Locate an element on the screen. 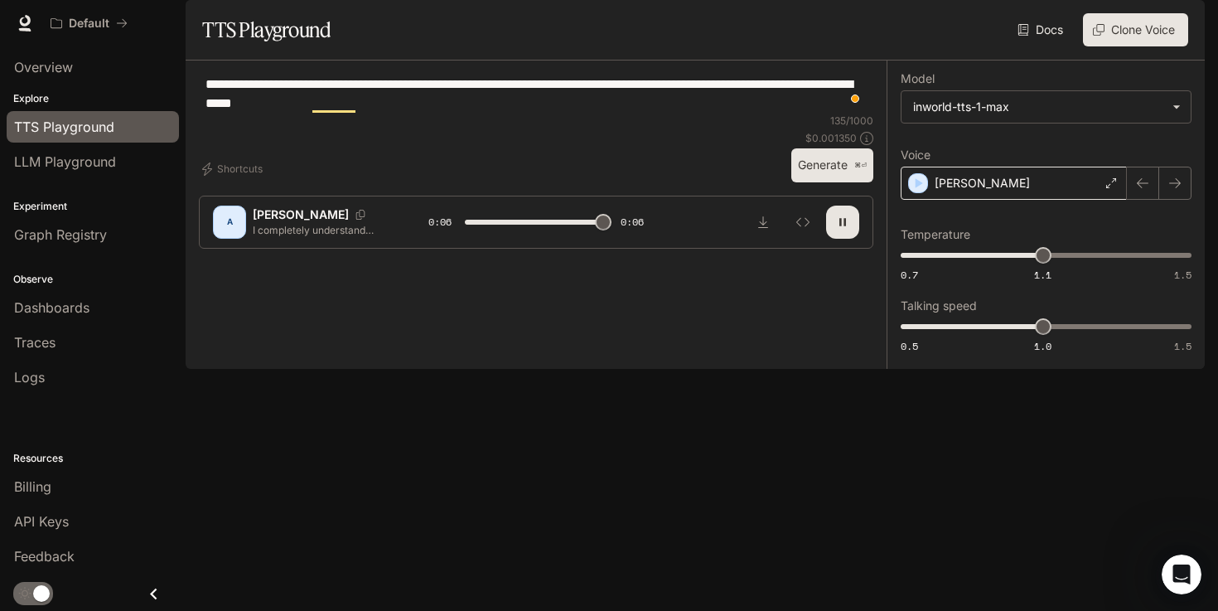 The width and height of the screenshot is (1218, 611). button: Shortcuts is located at coordinates (234, 169).